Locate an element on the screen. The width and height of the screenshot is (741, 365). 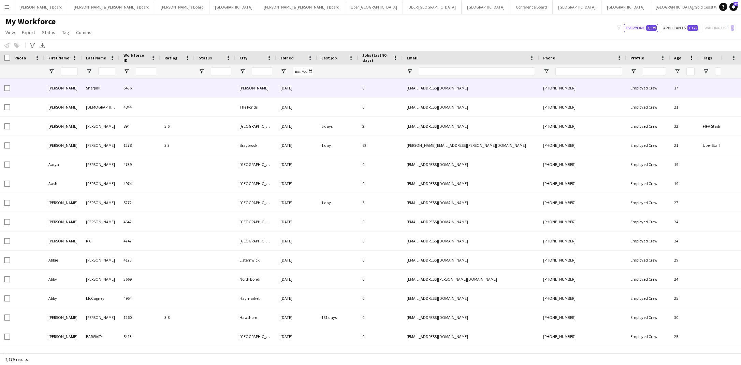
div: 32 is located at coordinates (684, 126).